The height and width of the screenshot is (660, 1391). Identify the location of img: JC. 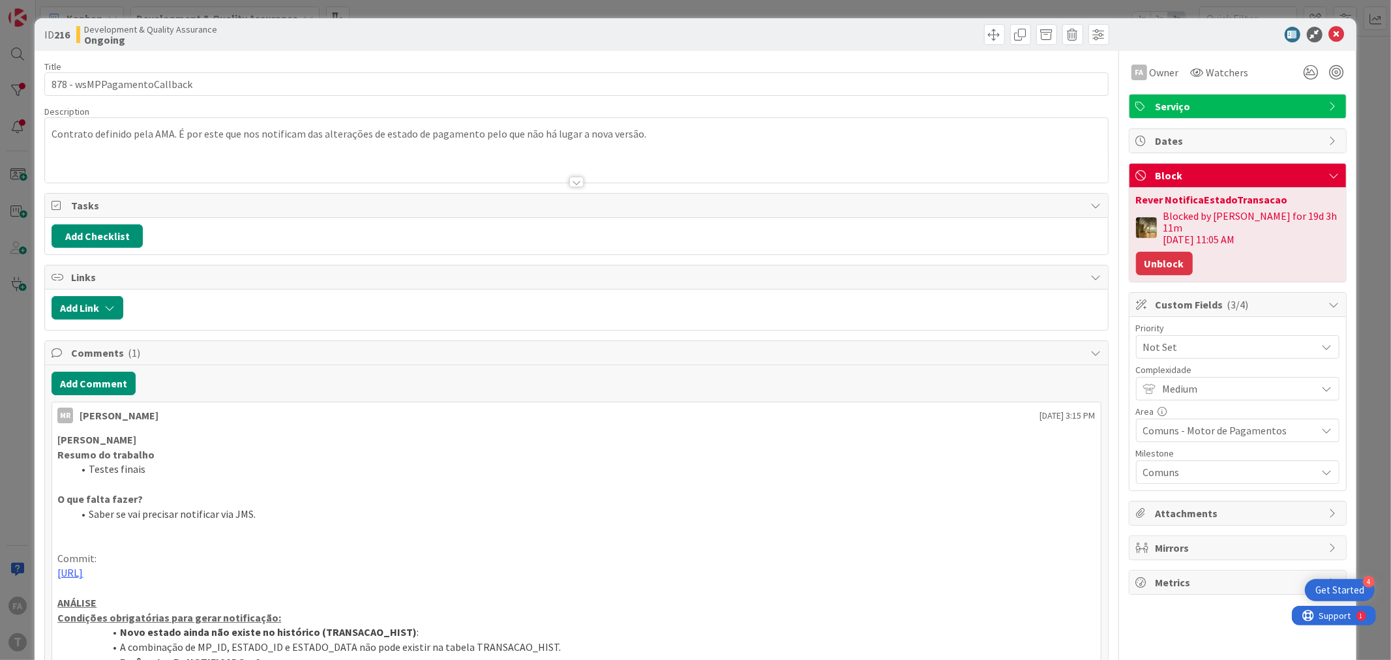
(1146, 228).